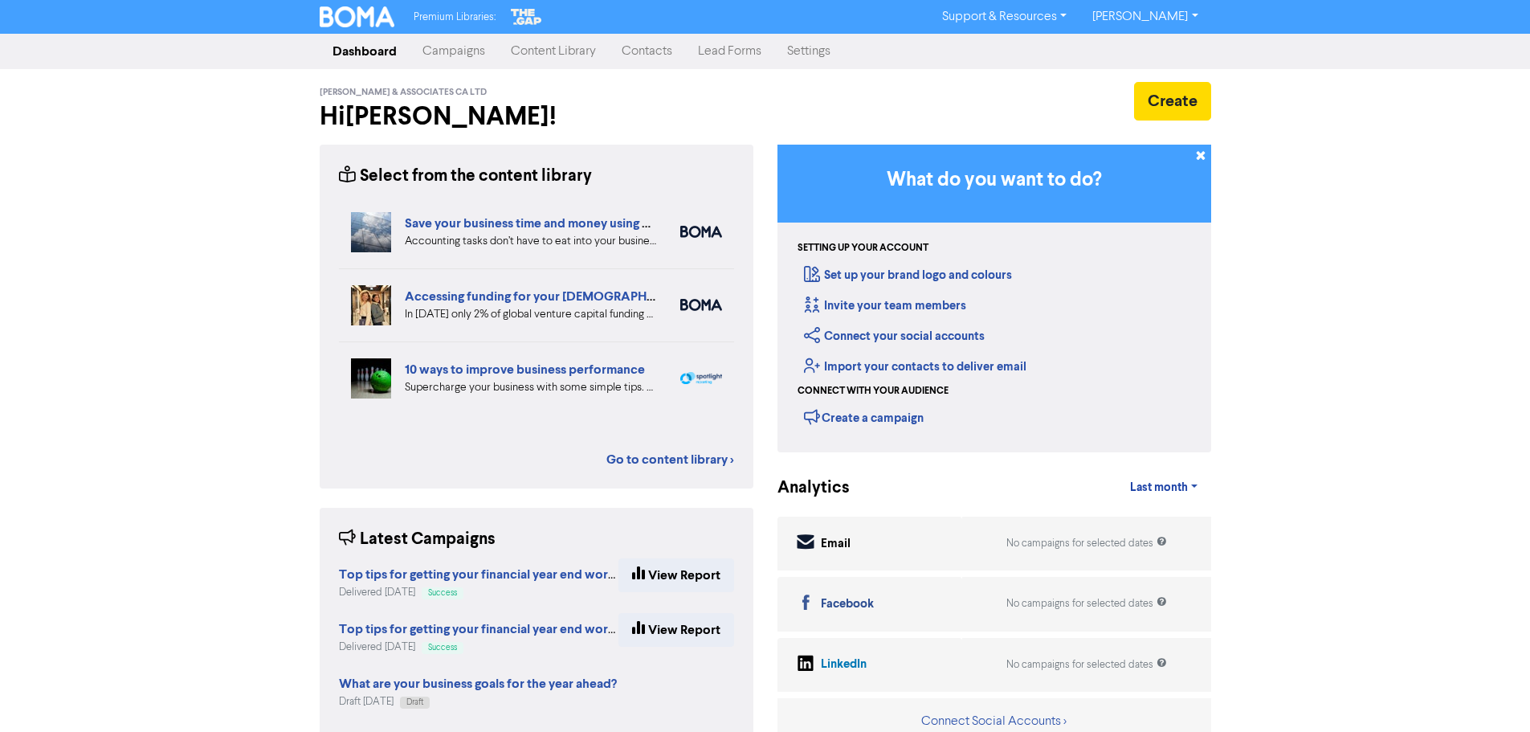  I want to click on img: BOMA Logo, so click(357, 17).